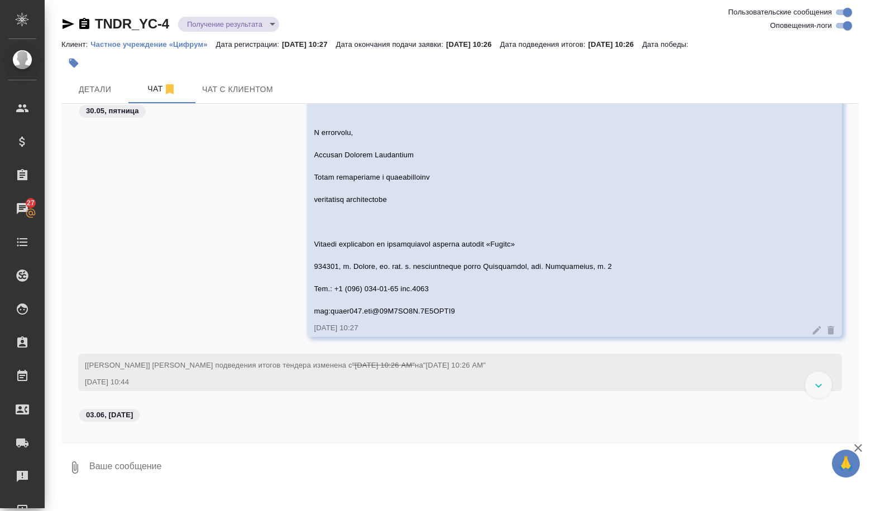 This screenshot has width=871, height=511. Describe the element at coordinates (224, 24) in the screenshot. I see `button: Получение результата` at that location.